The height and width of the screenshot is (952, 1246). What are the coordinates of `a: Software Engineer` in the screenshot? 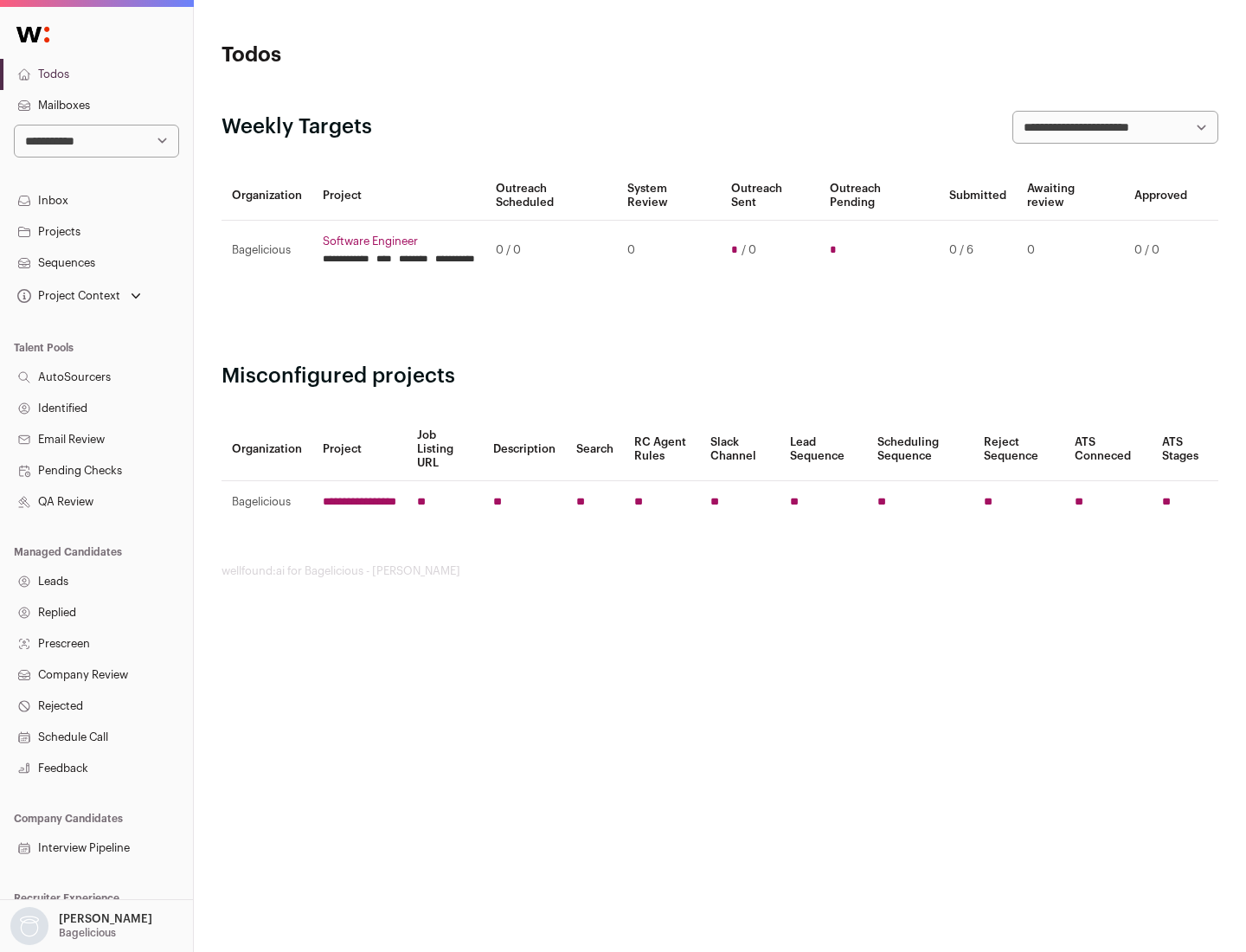 It's located at (398, 241).